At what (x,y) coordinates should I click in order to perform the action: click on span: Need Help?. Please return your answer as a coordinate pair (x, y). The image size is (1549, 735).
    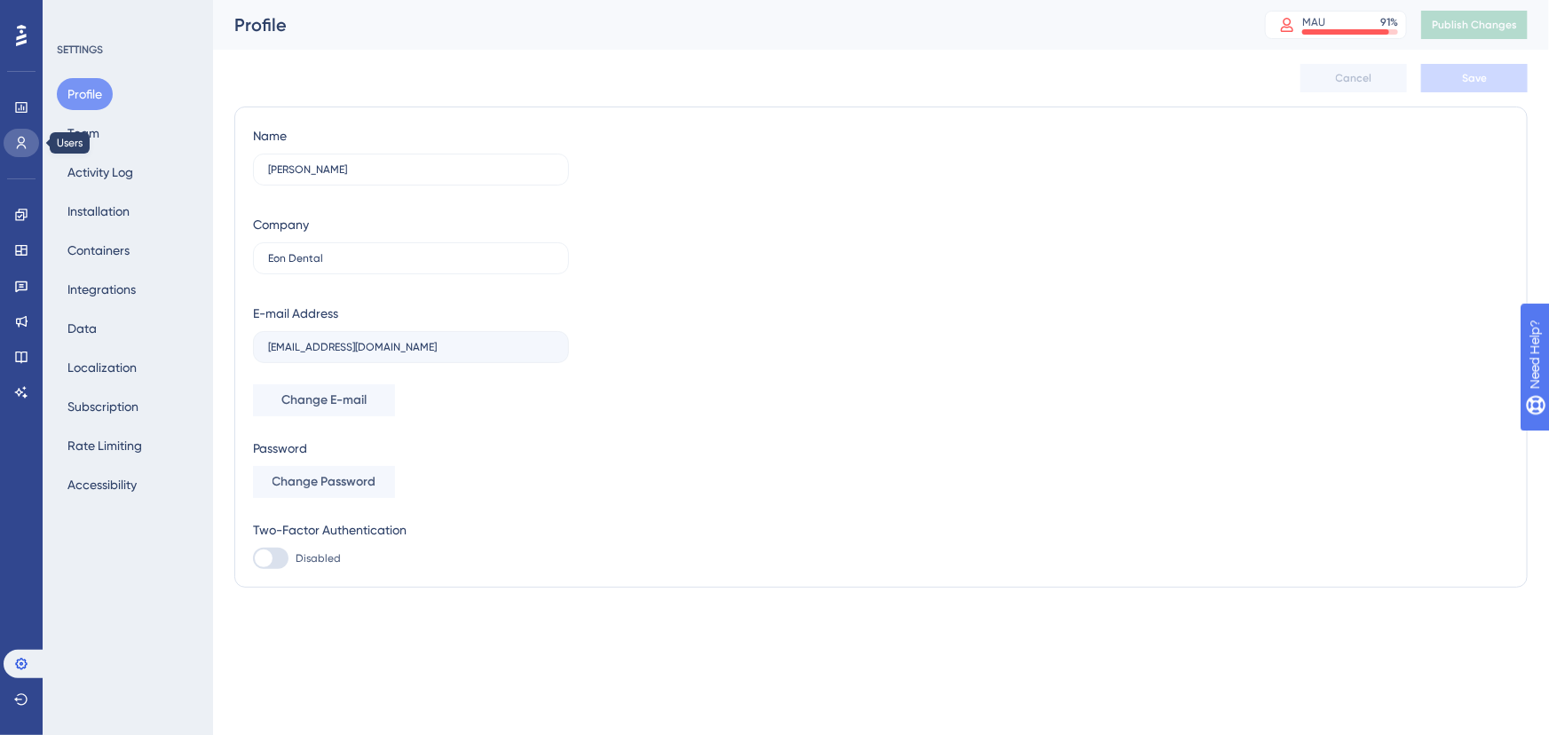
    Looking at the image, I should click on (77, 15).